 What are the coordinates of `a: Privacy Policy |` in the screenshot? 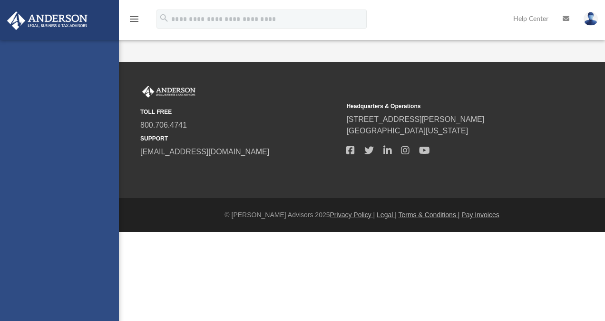 It's located at (353, 215).